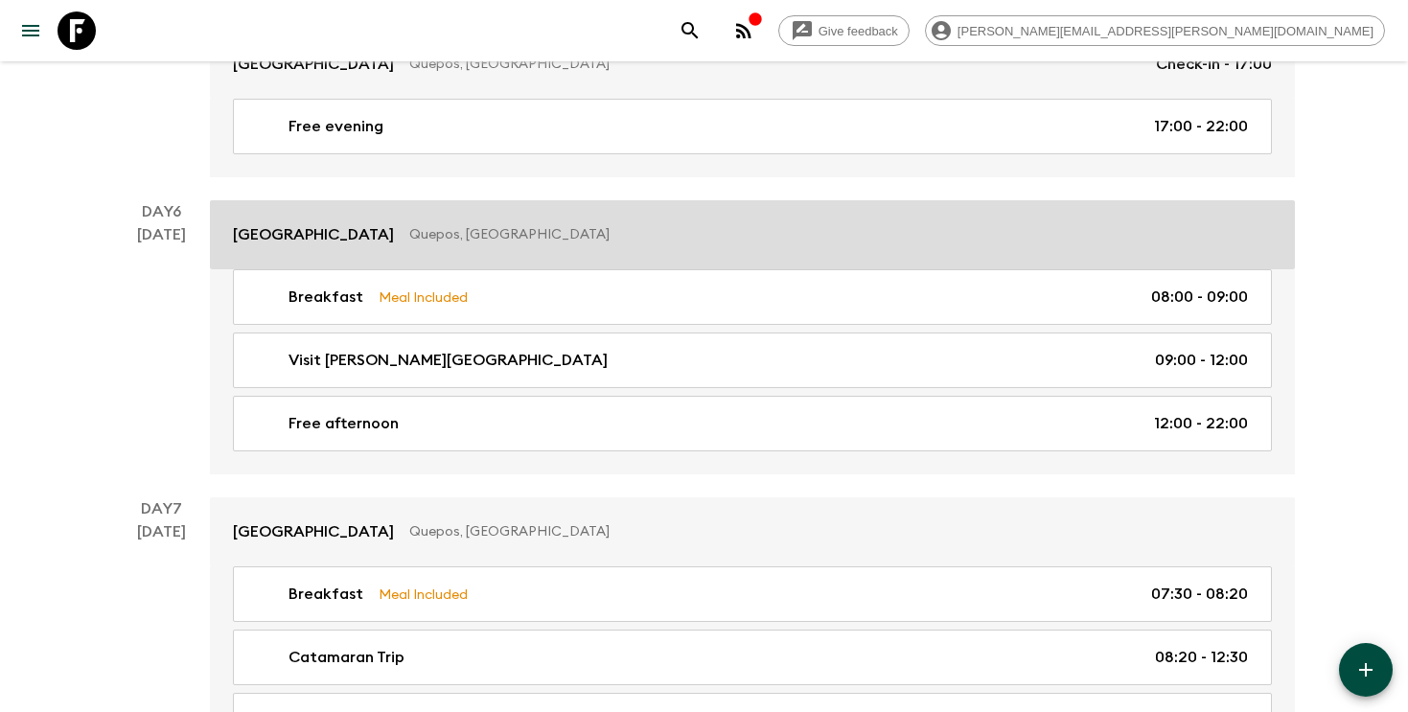 The image size is (1408, 712). I want to click on p: Day 6, so click(162, 212).